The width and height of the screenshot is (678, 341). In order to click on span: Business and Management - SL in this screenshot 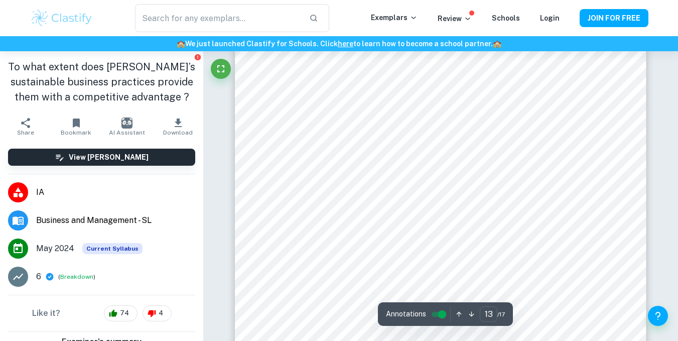, I will do `click(115, 220)`.